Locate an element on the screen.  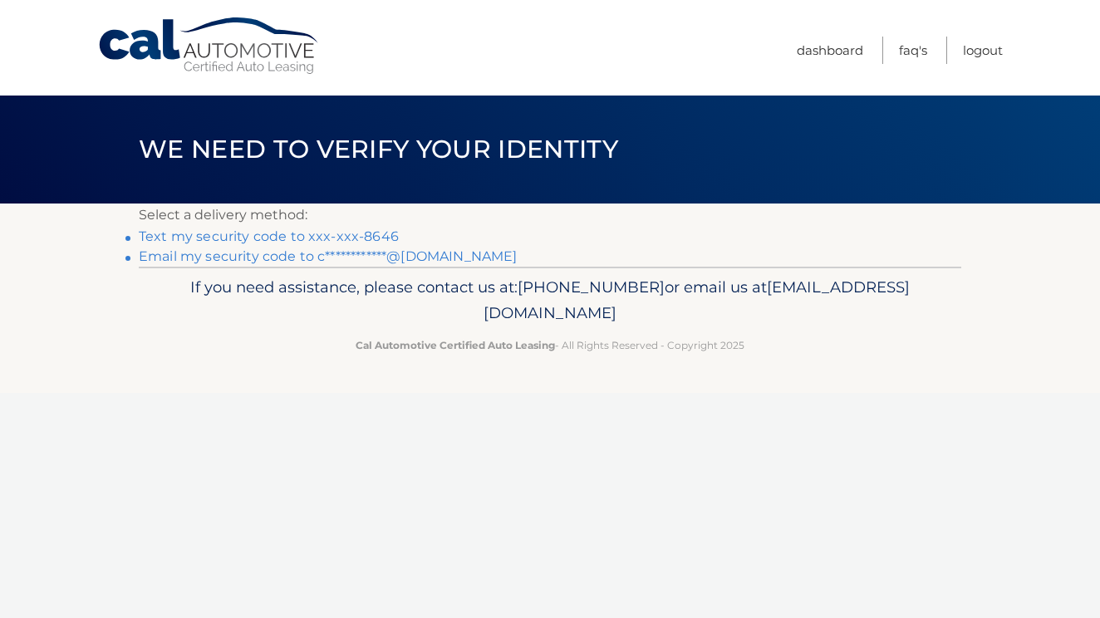
a: Logout is located at coordinates (983, 50).